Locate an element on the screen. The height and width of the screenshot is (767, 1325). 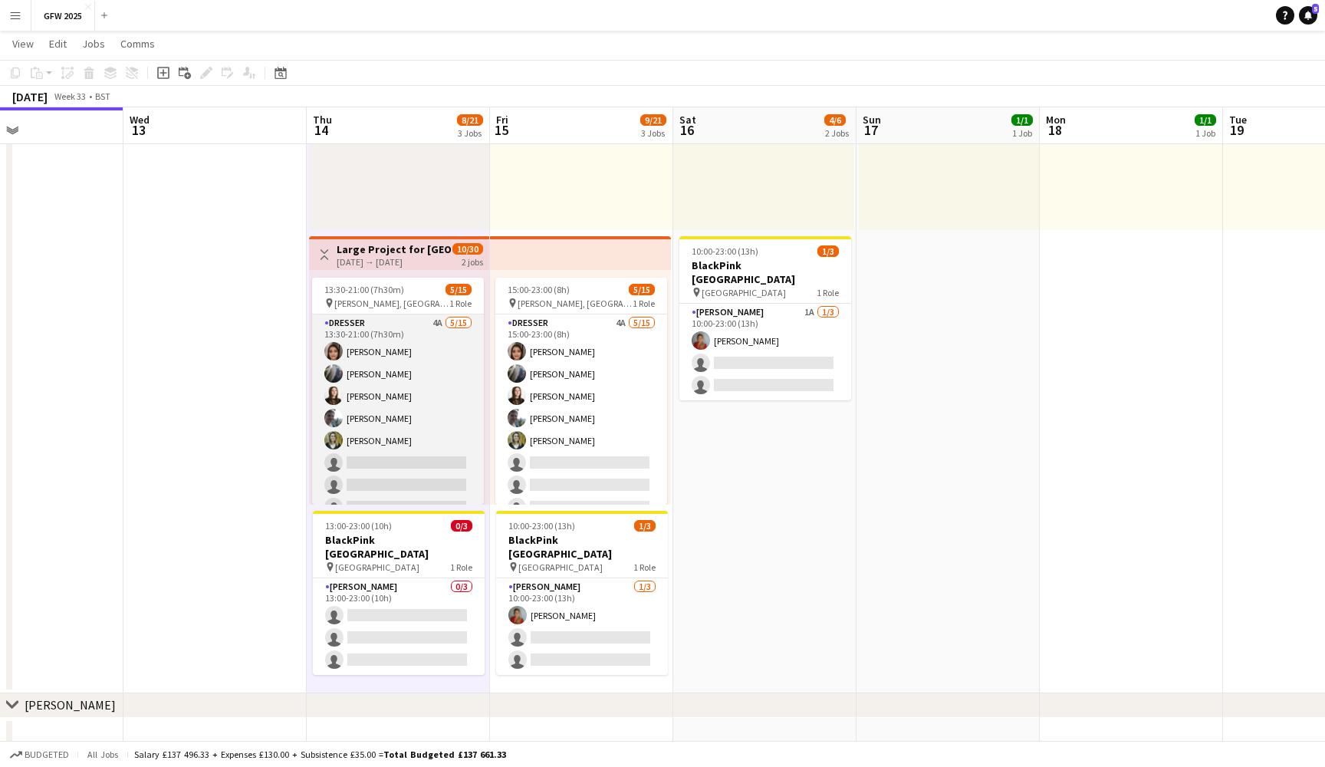
span: 19 is located at coordinates (1236, 130).